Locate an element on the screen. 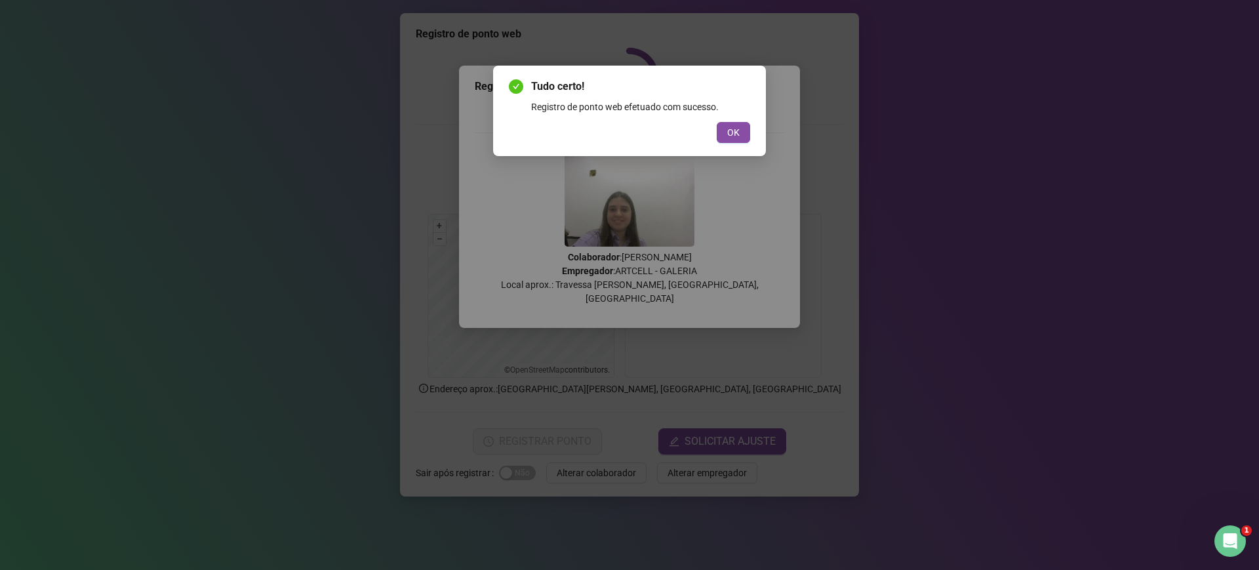  span: OK is located at coordinates (733, 132).